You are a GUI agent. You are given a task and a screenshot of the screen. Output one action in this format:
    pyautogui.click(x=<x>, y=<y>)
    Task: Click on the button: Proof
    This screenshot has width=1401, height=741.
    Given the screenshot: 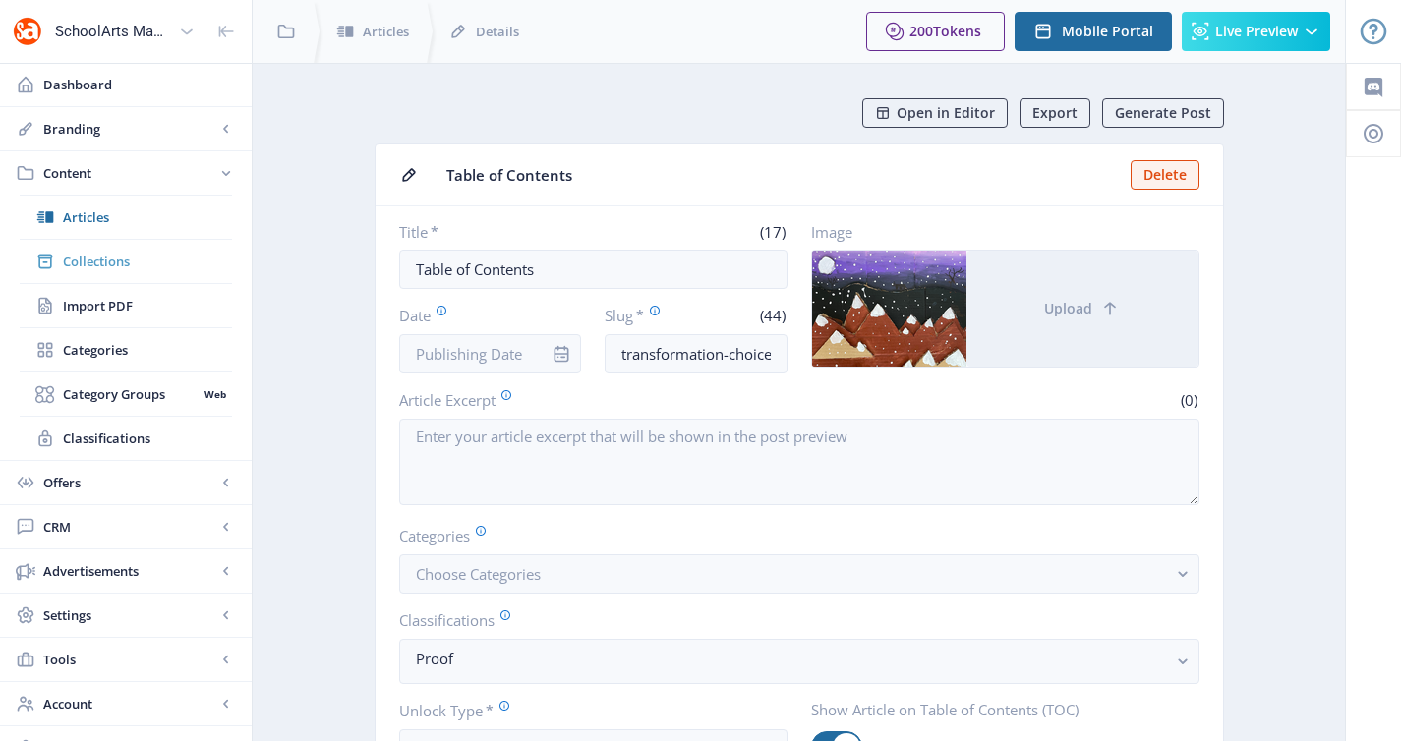 What is the action you would take?
    pyautogui.click(x=799, y=661)
    